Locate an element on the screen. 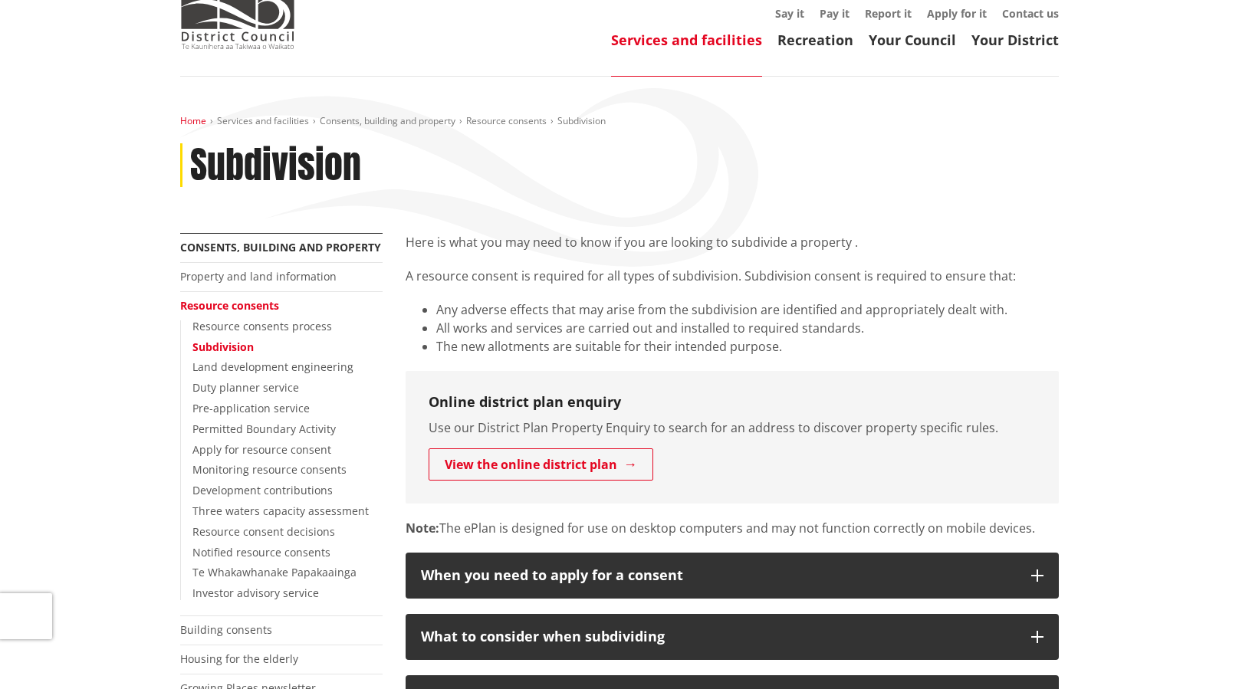 The height and width of the screenshot is (689, 1239). a: View the online district plan is located at coordinates (540, 464).